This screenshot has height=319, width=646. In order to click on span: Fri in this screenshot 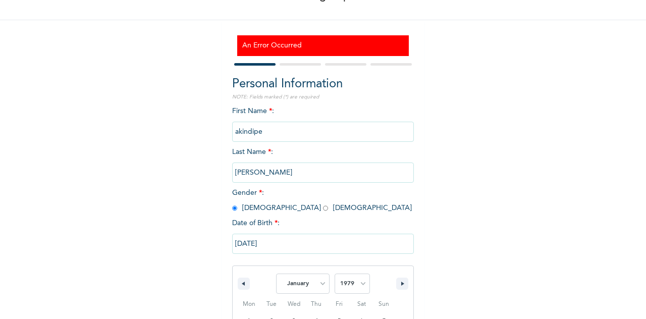, I will do `click(339, 304)`.